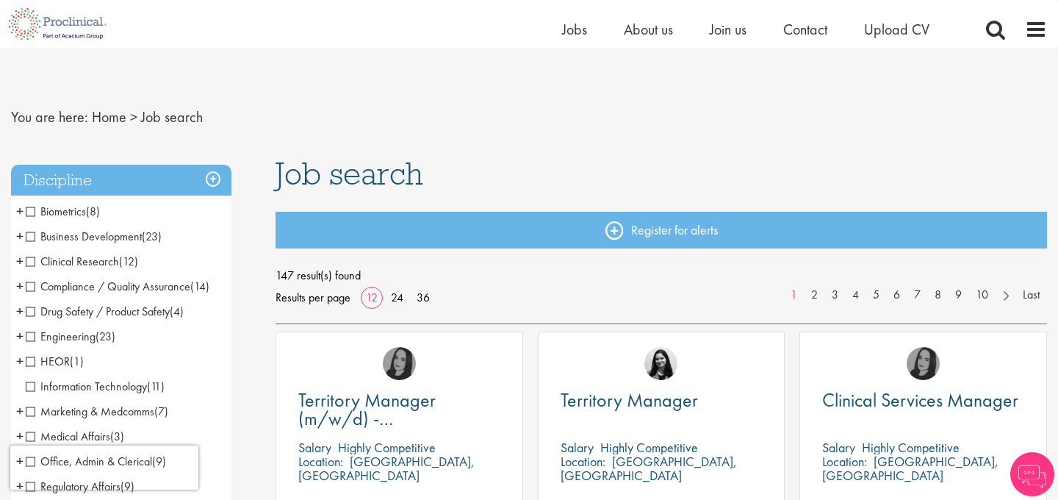  Describe the element at coordinates (648, 29) in the screenshot. I see `a: About us` at that location.